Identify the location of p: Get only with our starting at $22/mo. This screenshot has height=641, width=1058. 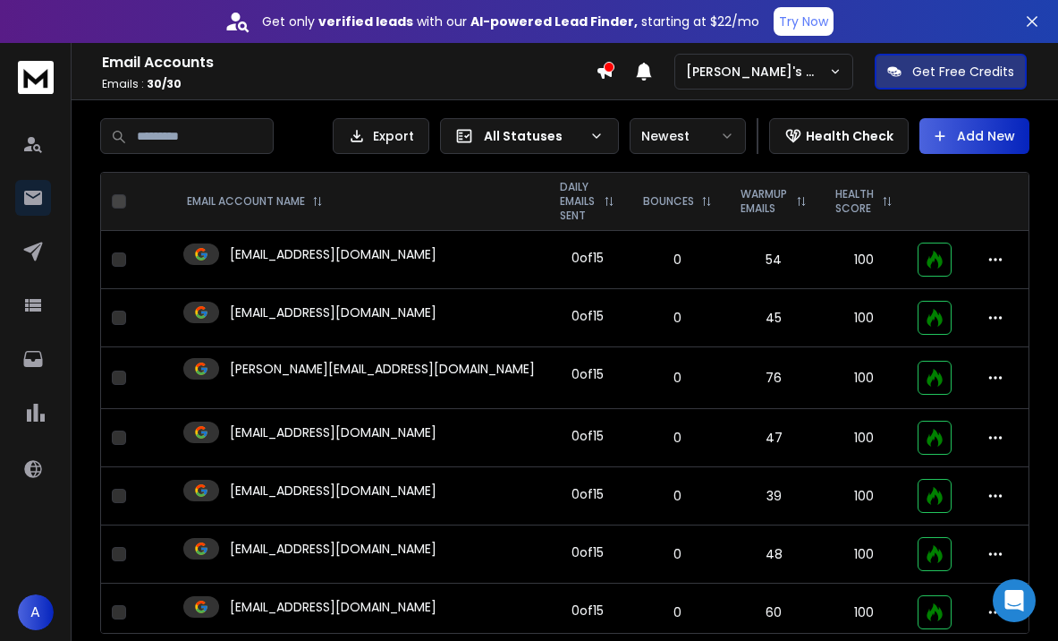
(511, 21).